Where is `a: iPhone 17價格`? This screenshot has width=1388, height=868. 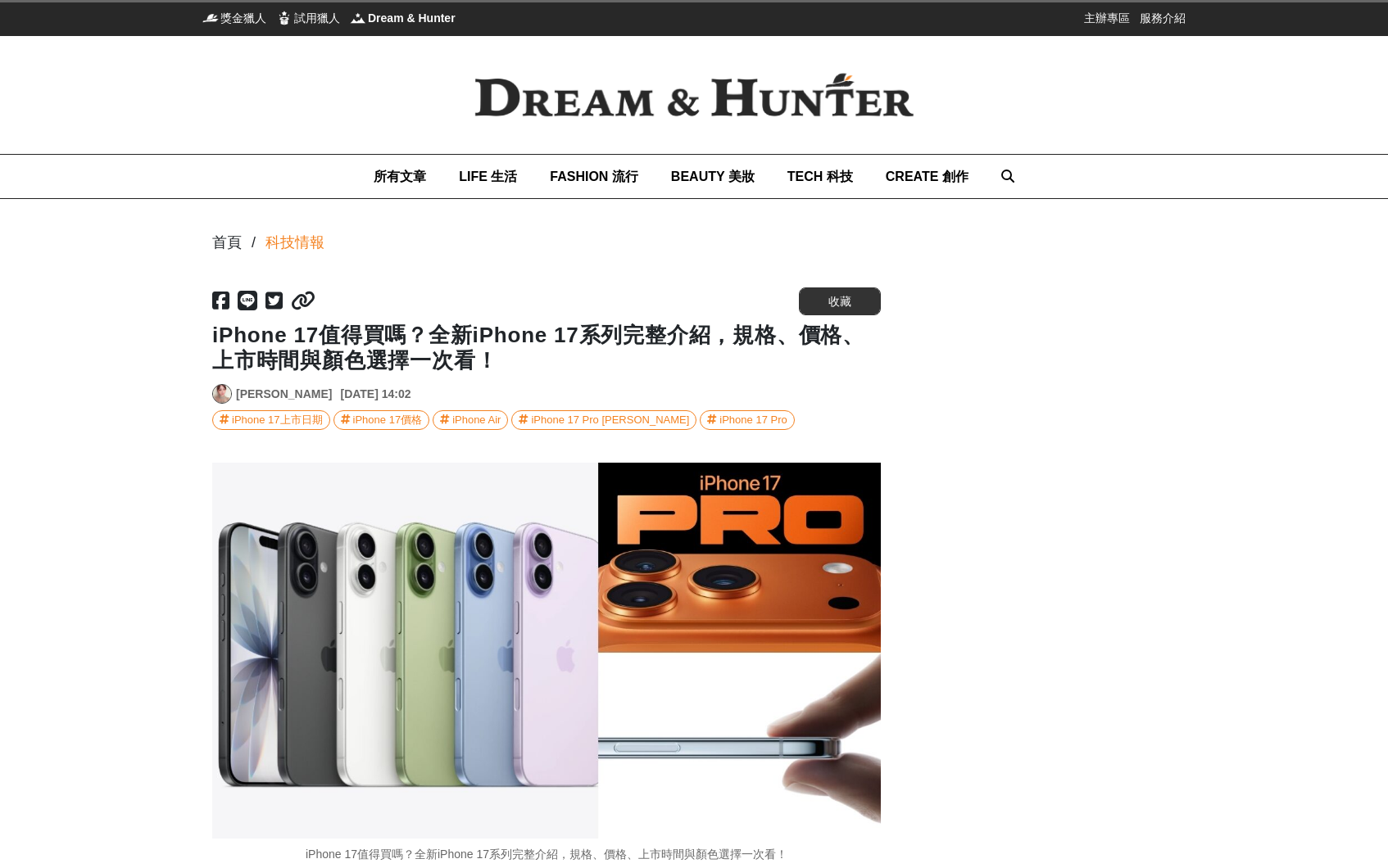 a: iPhone 17價格 is located at coordinates (382, 420).